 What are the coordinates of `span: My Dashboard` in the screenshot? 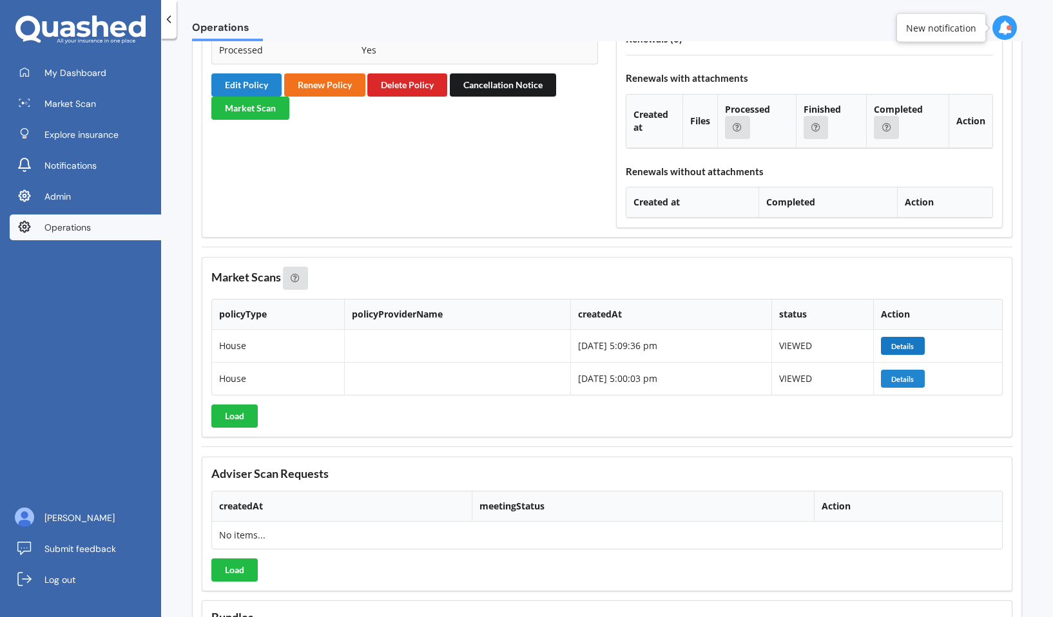 It's located at (75, 73).